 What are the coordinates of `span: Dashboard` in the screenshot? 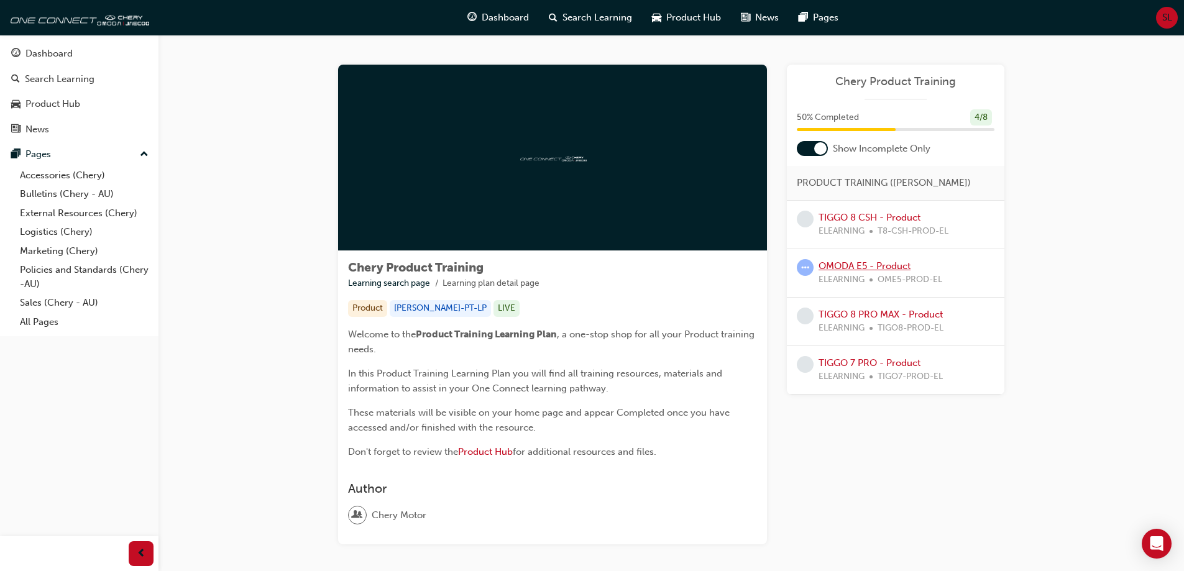 It's located at (505, 17).